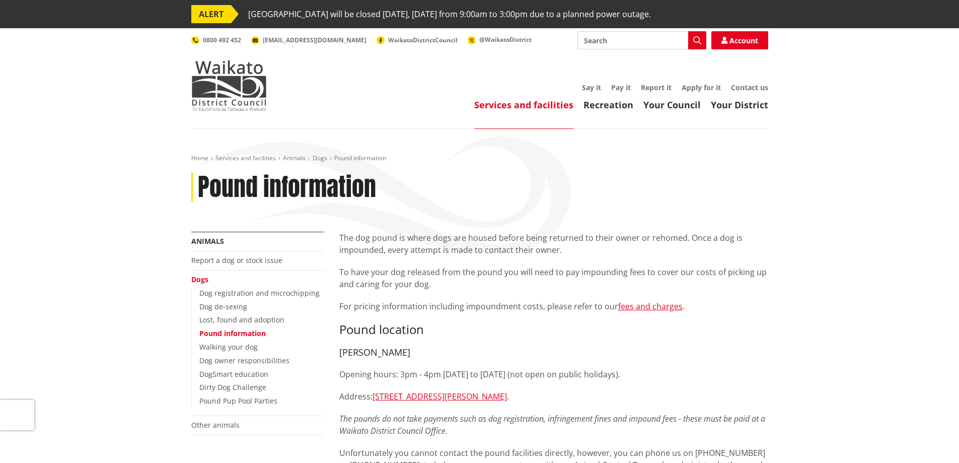 The height and width of the screenshot is (463, 959). What do you see at coordinates (554, 244) in the screenshot?
I see `p: The dog pound is where dogs are housed before being returned to their owner or rehomed. Once a do...` at bounding box center [554, 244].